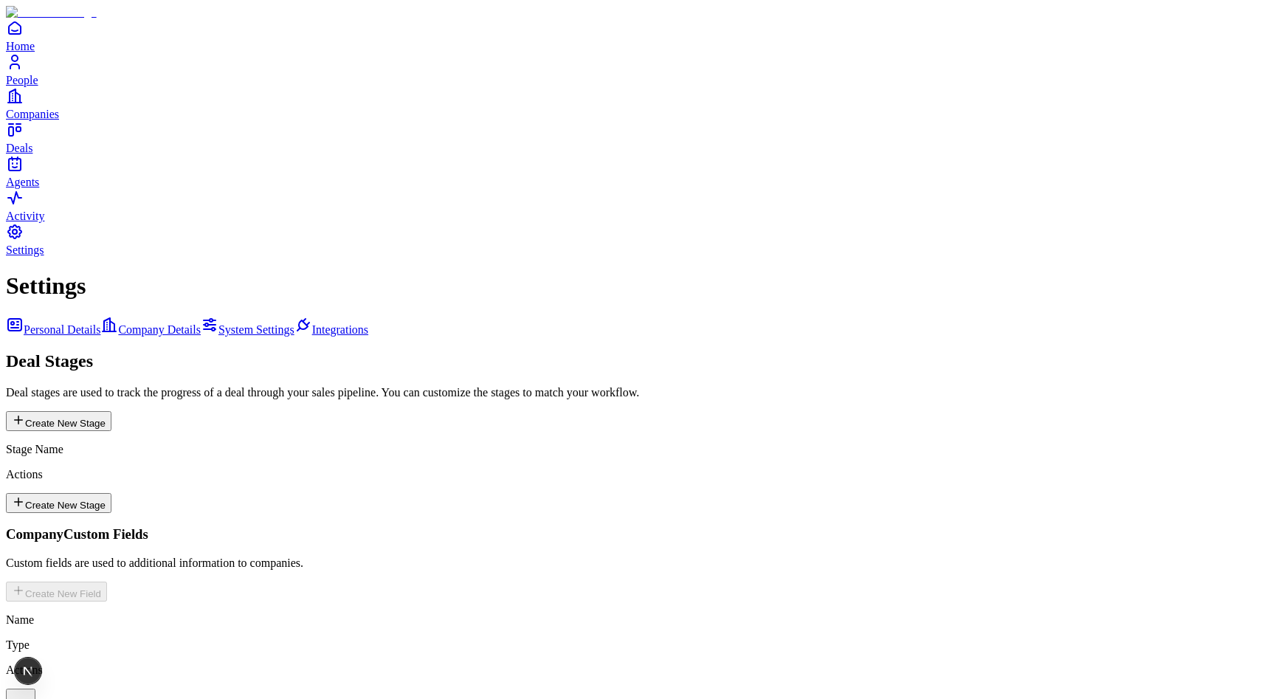  What do you see at coordinates (247, 329) in the screenshot?
I see `a: System Settings` at bounding box center [247, 329].